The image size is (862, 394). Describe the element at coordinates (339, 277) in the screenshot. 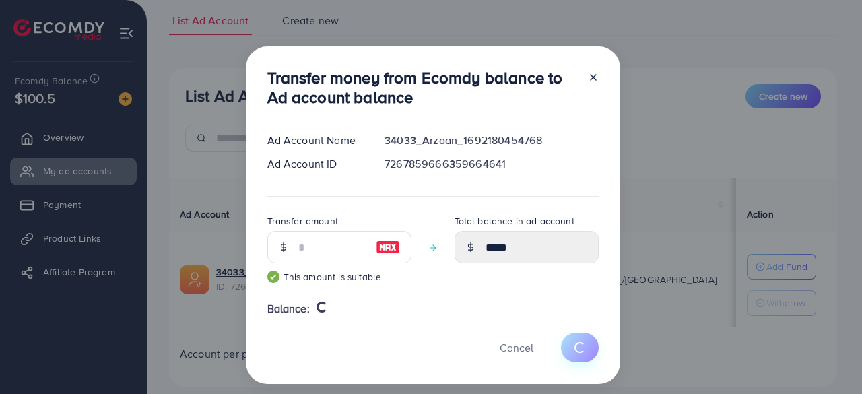

I see `small: This amount is suitable` at that location.